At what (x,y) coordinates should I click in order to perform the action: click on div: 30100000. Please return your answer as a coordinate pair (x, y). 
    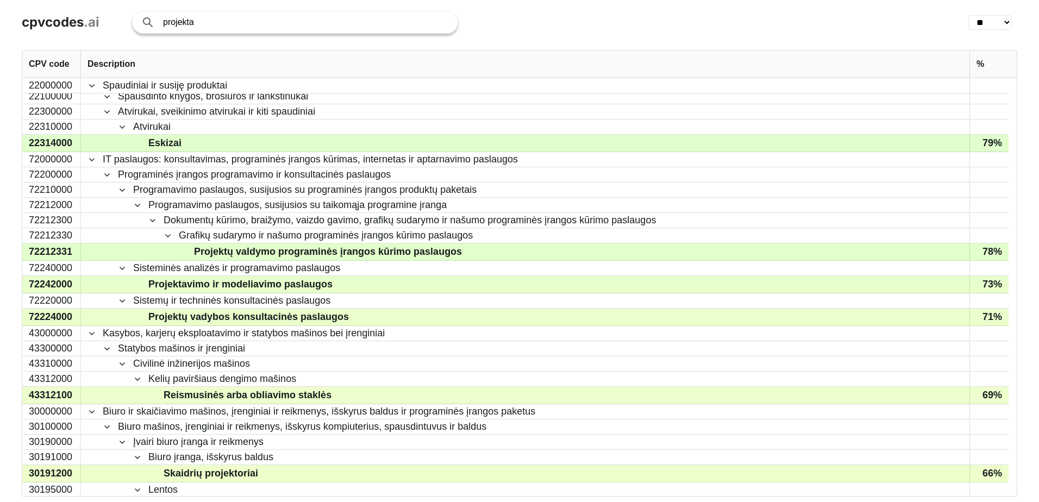
    Looking at the image, I should click on (52, 427).